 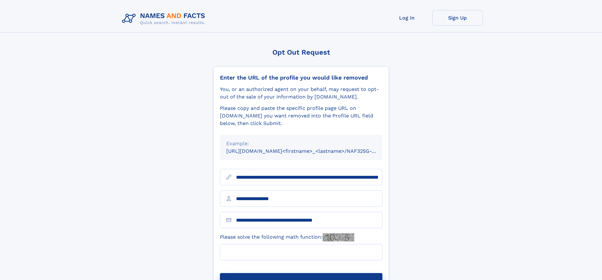 I want to click on div: Enter the URL of the profile you would like removed, so click(x=301, y=78).